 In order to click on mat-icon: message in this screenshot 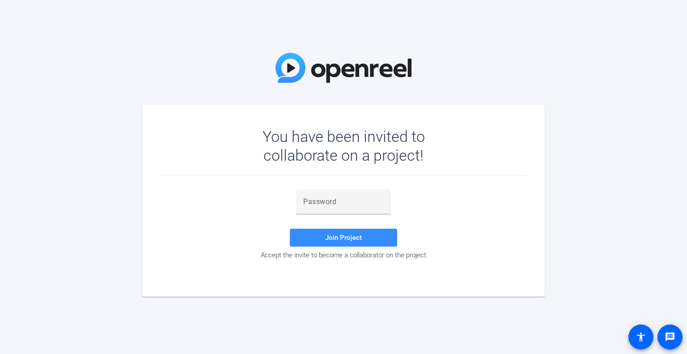, I will do `click(670, 337)`.